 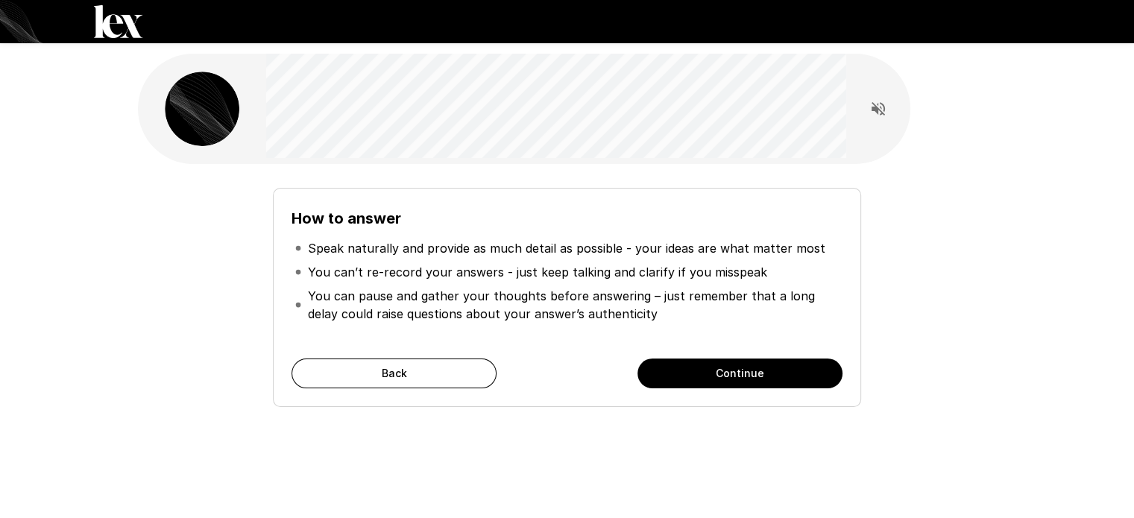 I want to click on button: Back, so click(x=394, y=373).